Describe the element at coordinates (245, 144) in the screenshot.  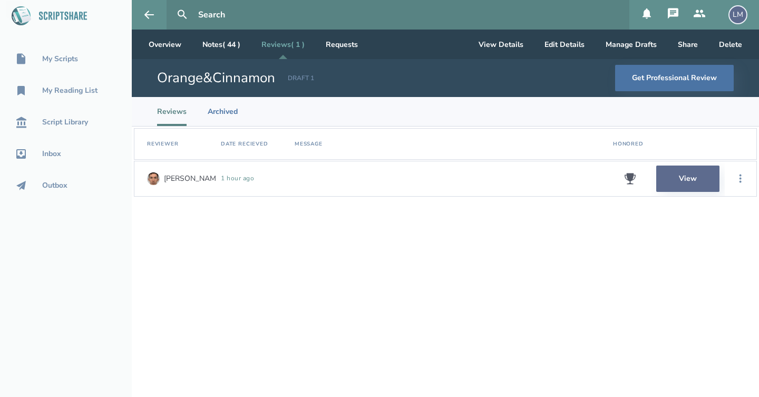
I see `div: Date Recieved` at that location.